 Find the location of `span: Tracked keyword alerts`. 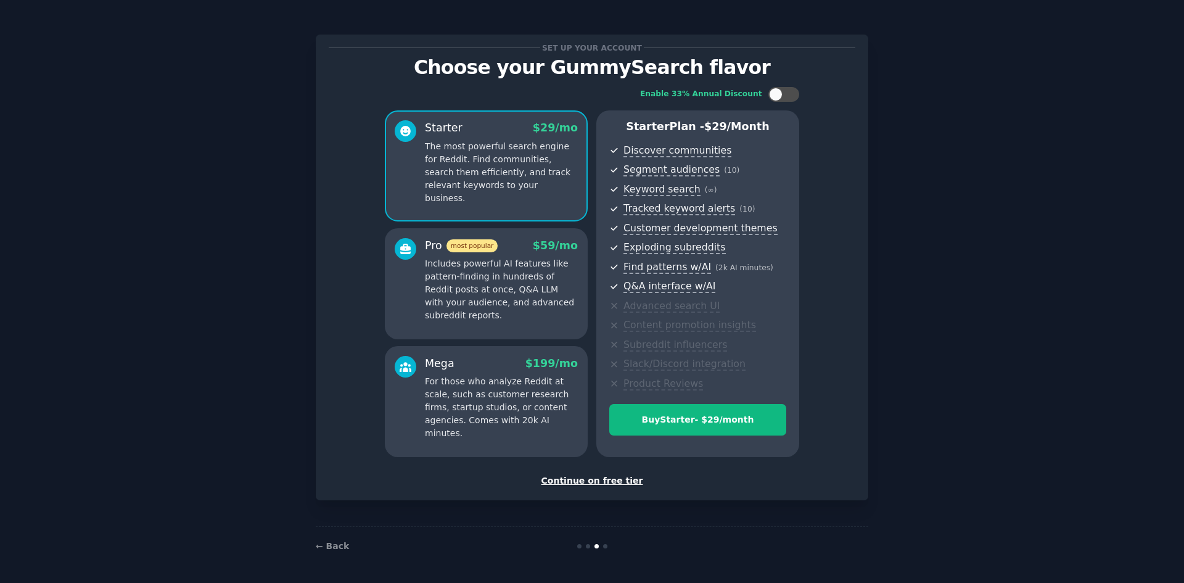

span: Tracked keyword alerts is located at coordinates (679, 208).